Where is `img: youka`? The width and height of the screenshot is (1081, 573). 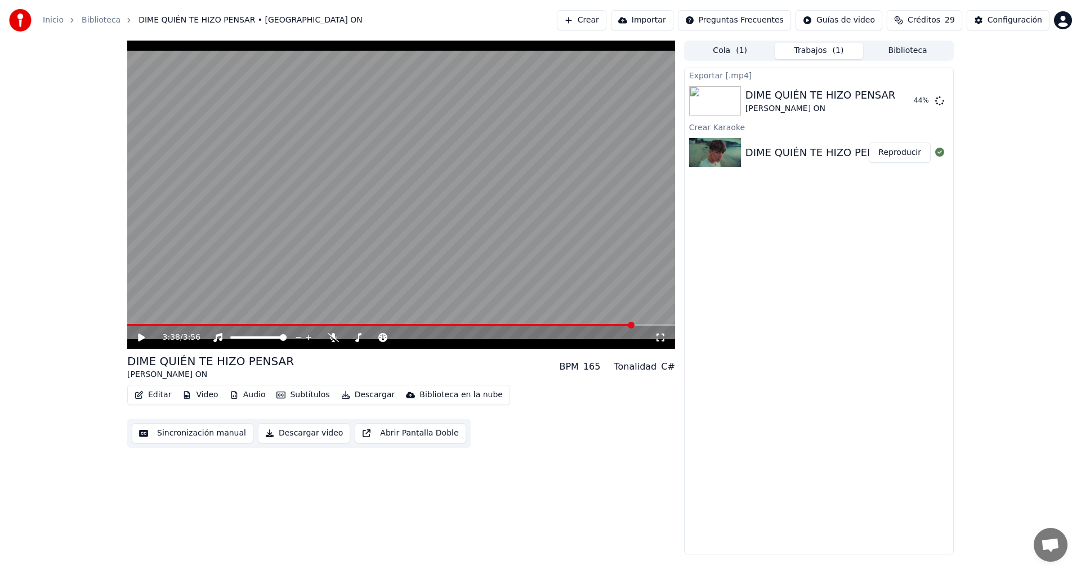
img: youka is located at coordinates (20, 20).